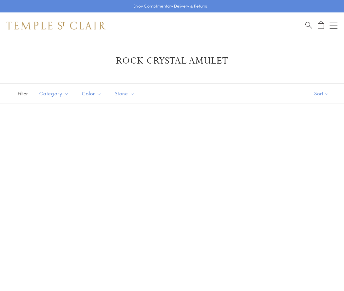 Image resolution: width=344 pixels, height=291 pixels. What do you see at coordinates (172, 61) in the screenshot?
I see `h1: Rock Crystal Amulet` at bounding box center [172, 61].